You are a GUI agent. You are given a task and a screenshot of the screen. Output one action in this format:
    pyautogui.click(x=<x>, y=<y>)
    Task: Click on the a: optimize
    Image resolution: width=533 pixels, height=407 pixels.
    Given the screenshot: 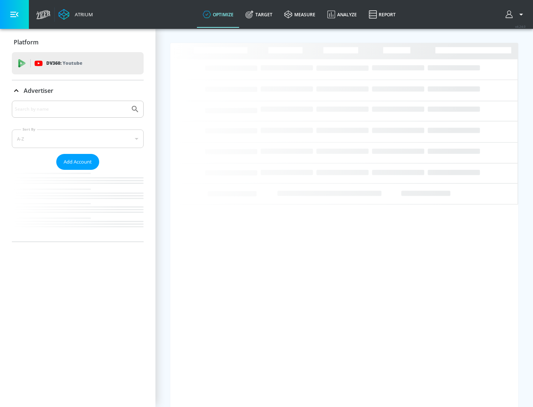 What is the action you would take?
    pyautogui.click(x=218, y=14)
    